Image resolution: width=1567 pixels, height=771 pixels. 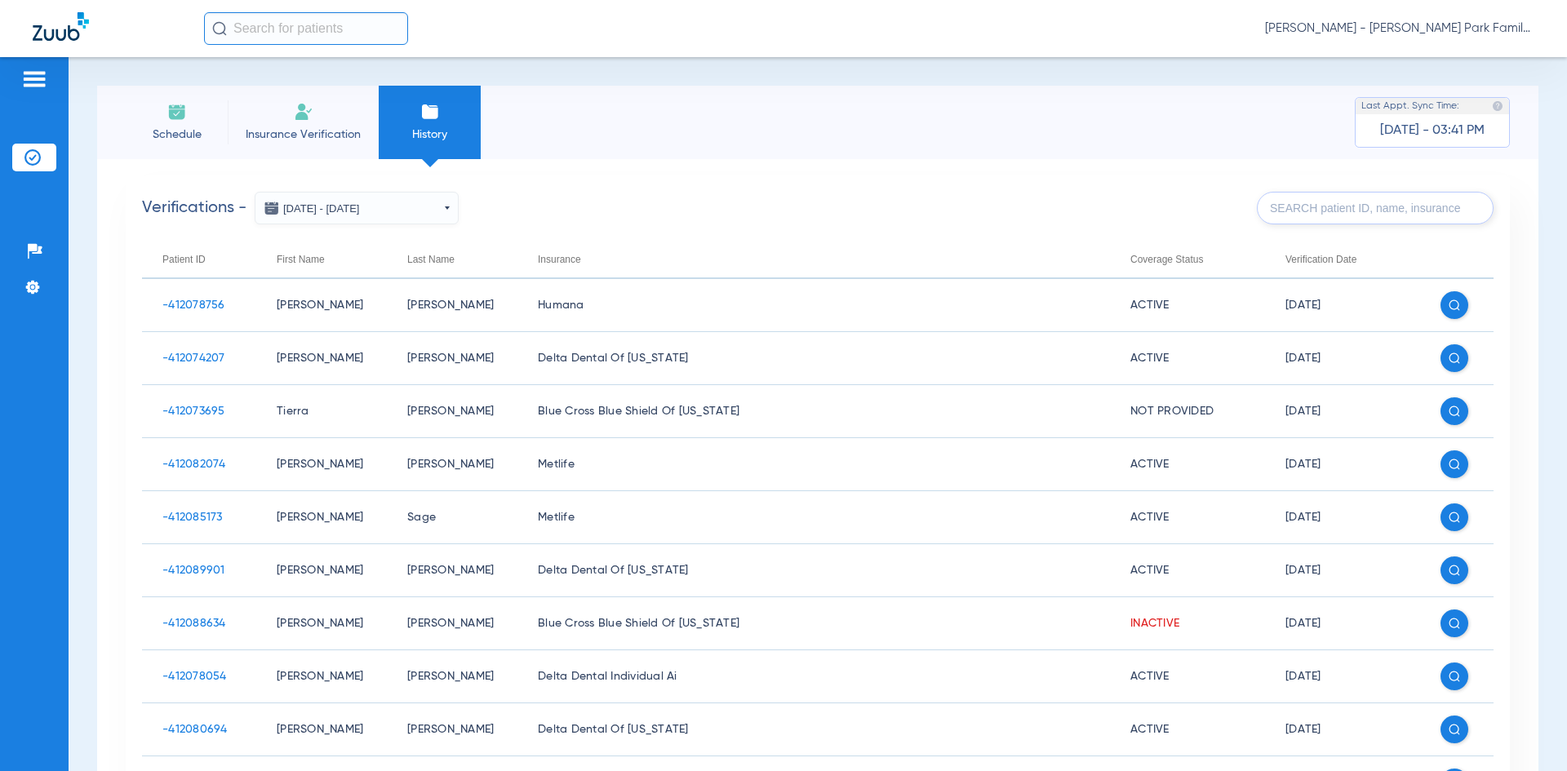 What do you see at coordinates (303, 135) in the screenshot?
I see `span: Insurance Verification` at bounding box center [303, 135].